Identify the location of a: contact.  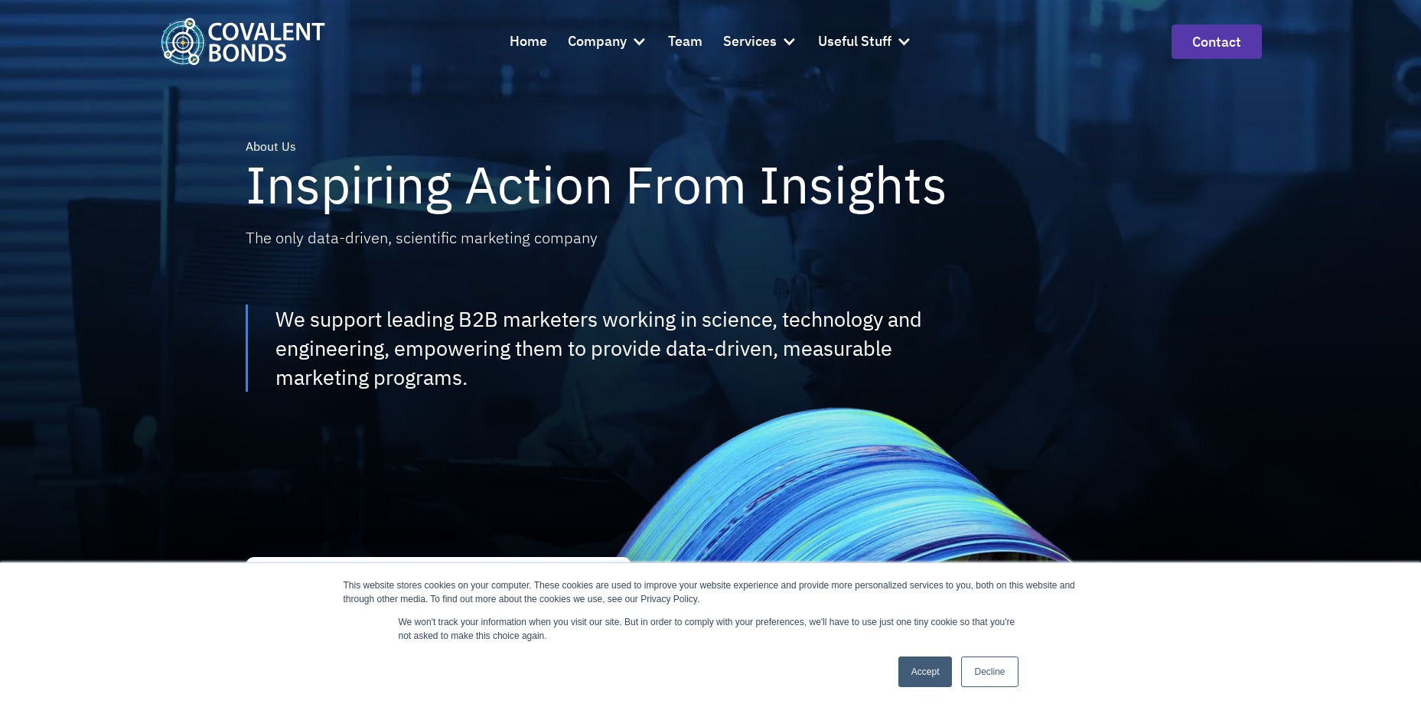
(1217, 41).